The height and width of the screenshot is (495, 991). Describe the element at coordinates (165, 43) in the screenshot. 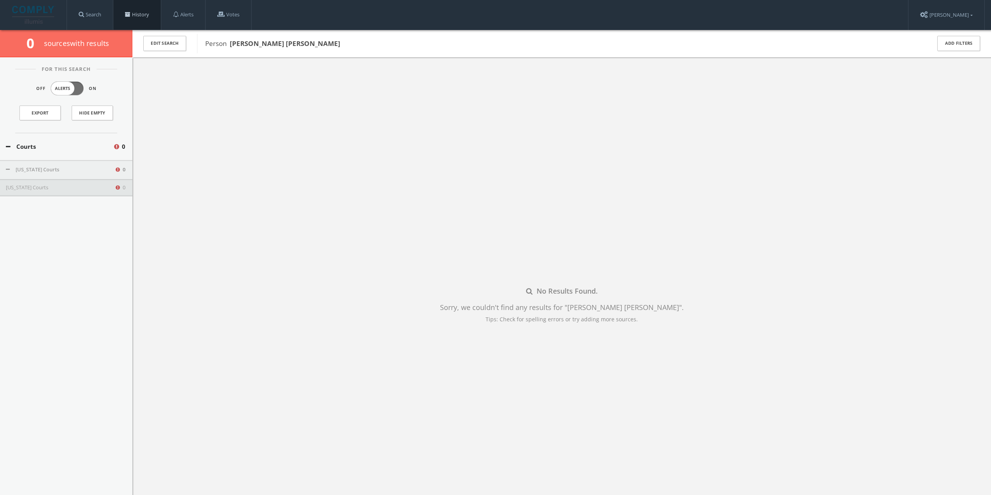

I see `button: Edit Search` at that location.